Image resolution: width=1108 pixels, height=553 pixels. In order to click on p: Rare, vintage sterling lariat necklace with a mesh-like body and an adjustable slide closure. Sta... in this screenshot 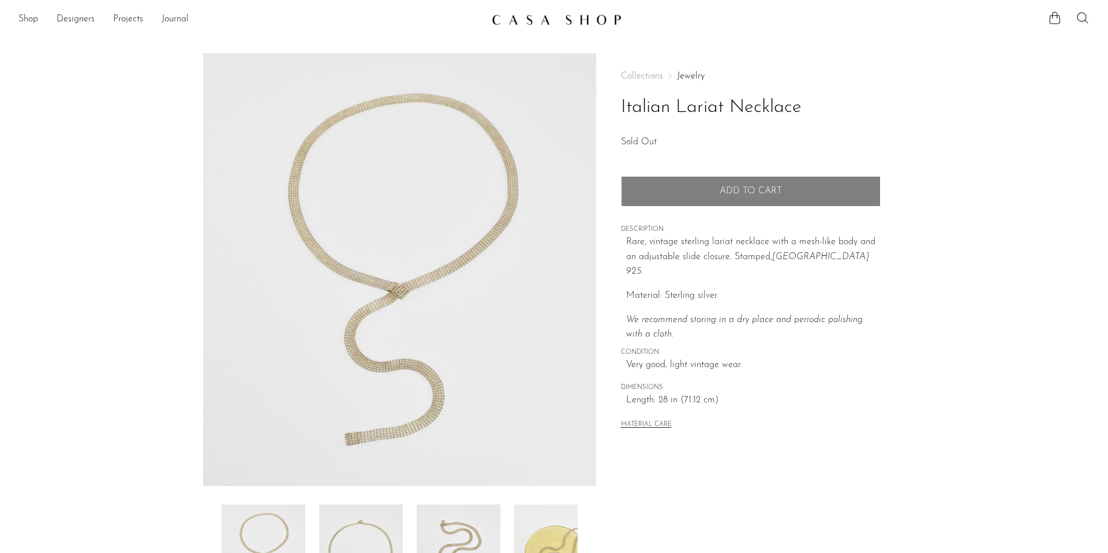, I will do `click(753, 257)`.